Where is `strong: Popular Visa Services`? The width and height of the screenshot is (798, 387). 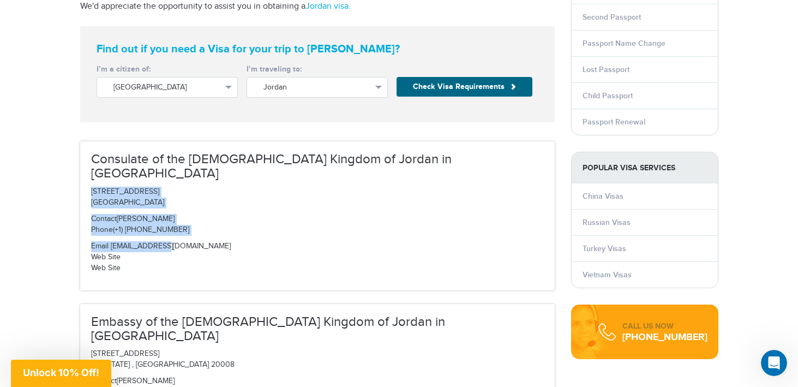
strong: Popular Visa Services is located at coordinates (645, 167).